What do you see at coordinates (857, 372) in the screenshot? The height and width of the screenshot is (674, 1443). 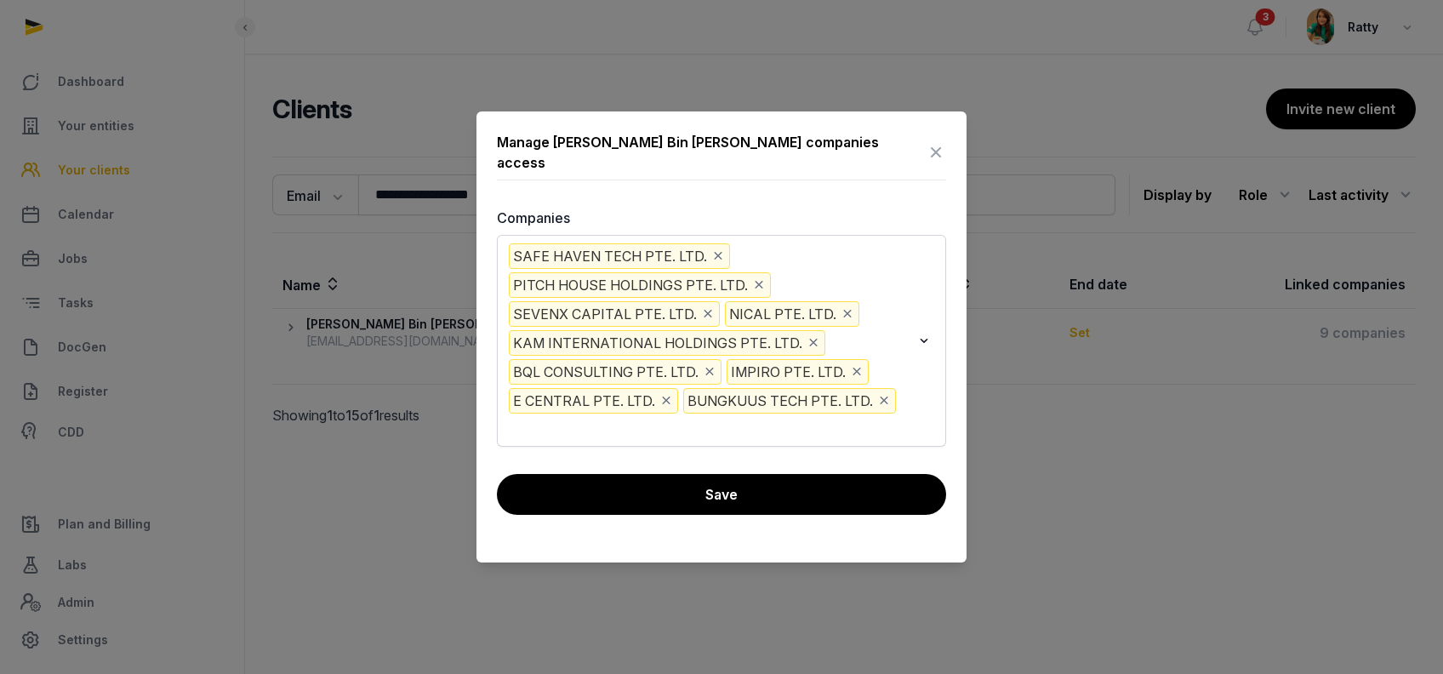 I see `button: Deselect IMPIRO PTE. LTD.` at bounding box center [857, 372].